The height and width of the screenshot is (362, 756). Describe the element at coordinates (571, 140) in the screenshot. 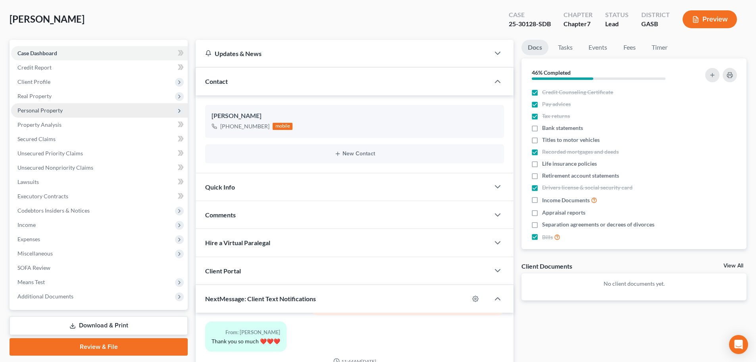

I see `span: Titles to motor vehicles` at that location.